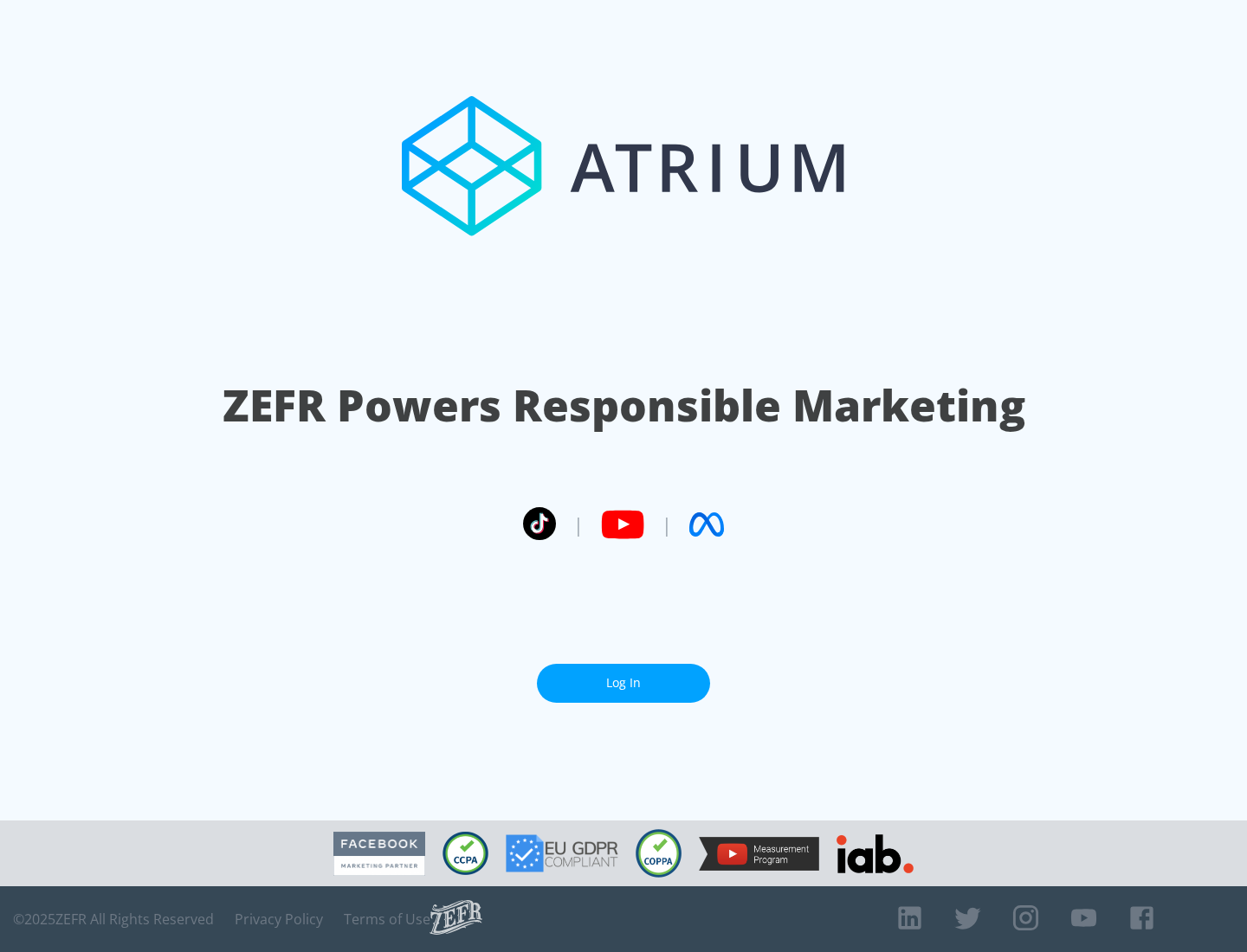 The width and height of the screenshot is (1247, 952). Describe the element at coordinates (874, 854) in the screenshot. I see `img: IAB` at that location.